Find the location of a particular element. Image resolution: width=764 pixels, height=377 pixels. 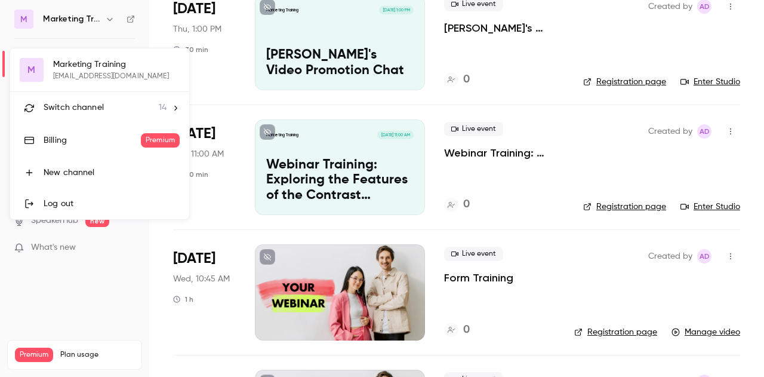

div: New channel is located at coordinates (112, 173).